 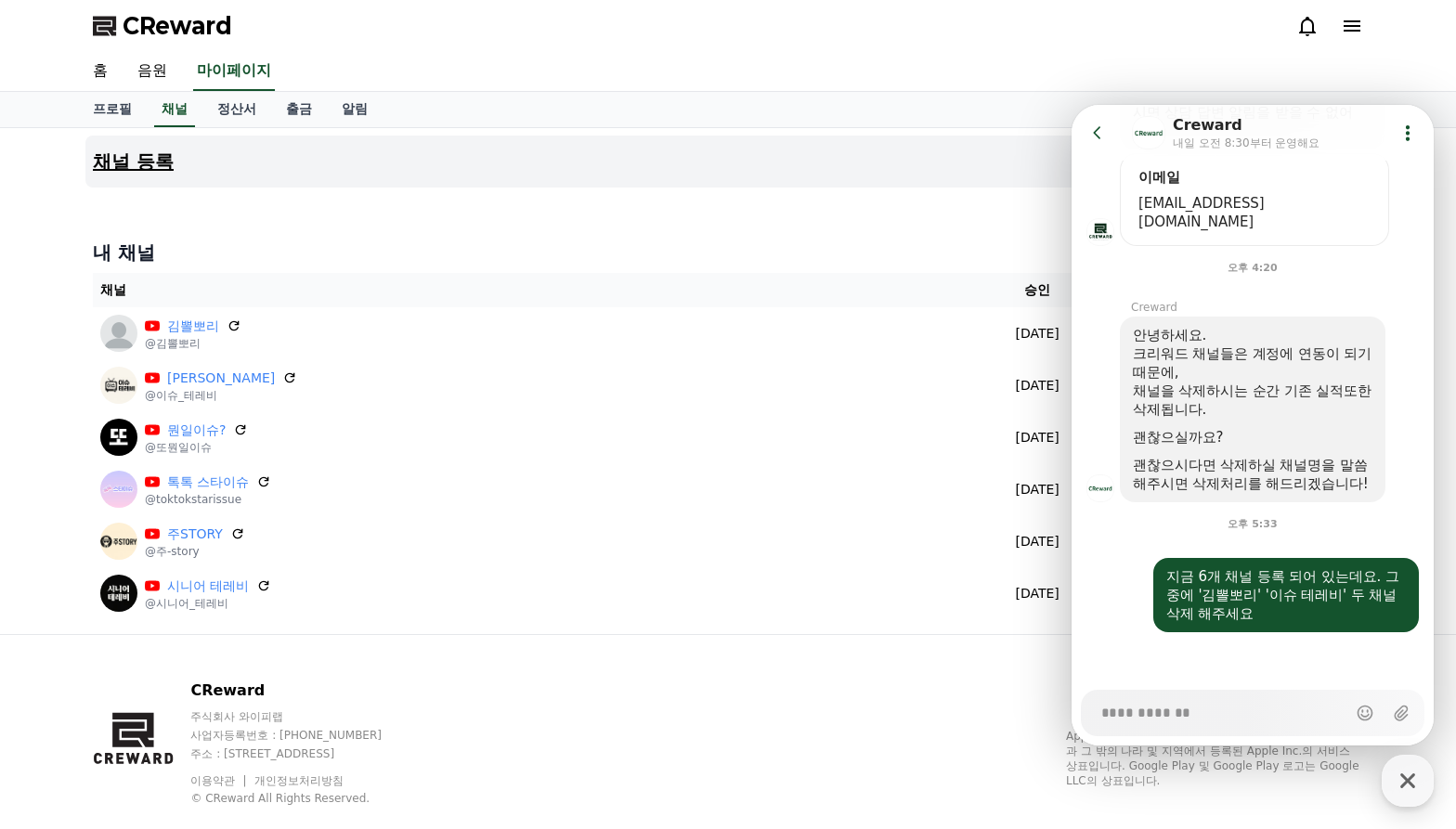 What do you see at coordinates (208, 603) in the screenshot?
I see `p: @시니어_테레비` at bounding box center [208, 603].